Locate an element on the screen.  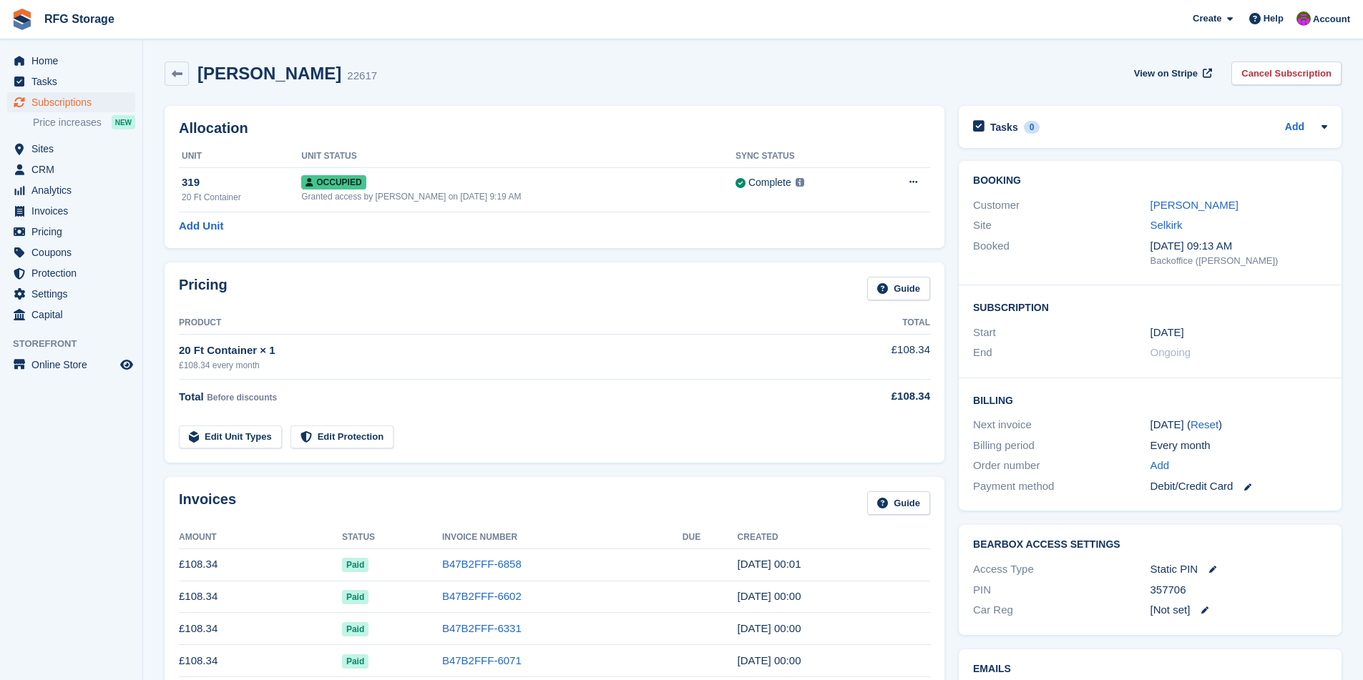
div: £108.34 is located at coordinates (872, 396).